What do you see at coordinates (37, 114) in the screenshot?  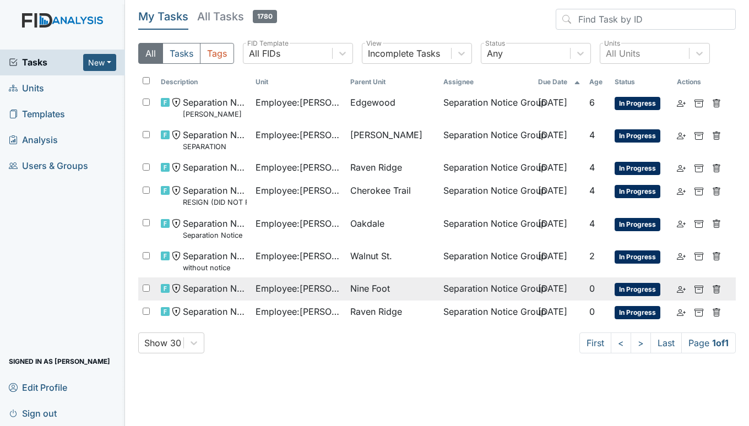 I see `span: Templates` at bounding box center [37, 114].